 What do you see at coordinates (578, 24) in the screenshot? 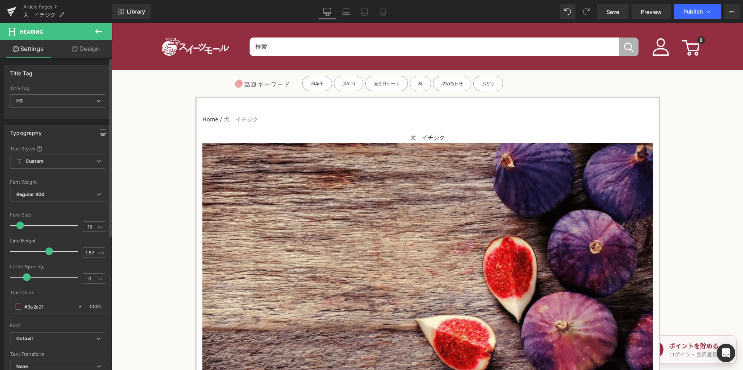
I see `a: 0` at bounding box center [578, 24].